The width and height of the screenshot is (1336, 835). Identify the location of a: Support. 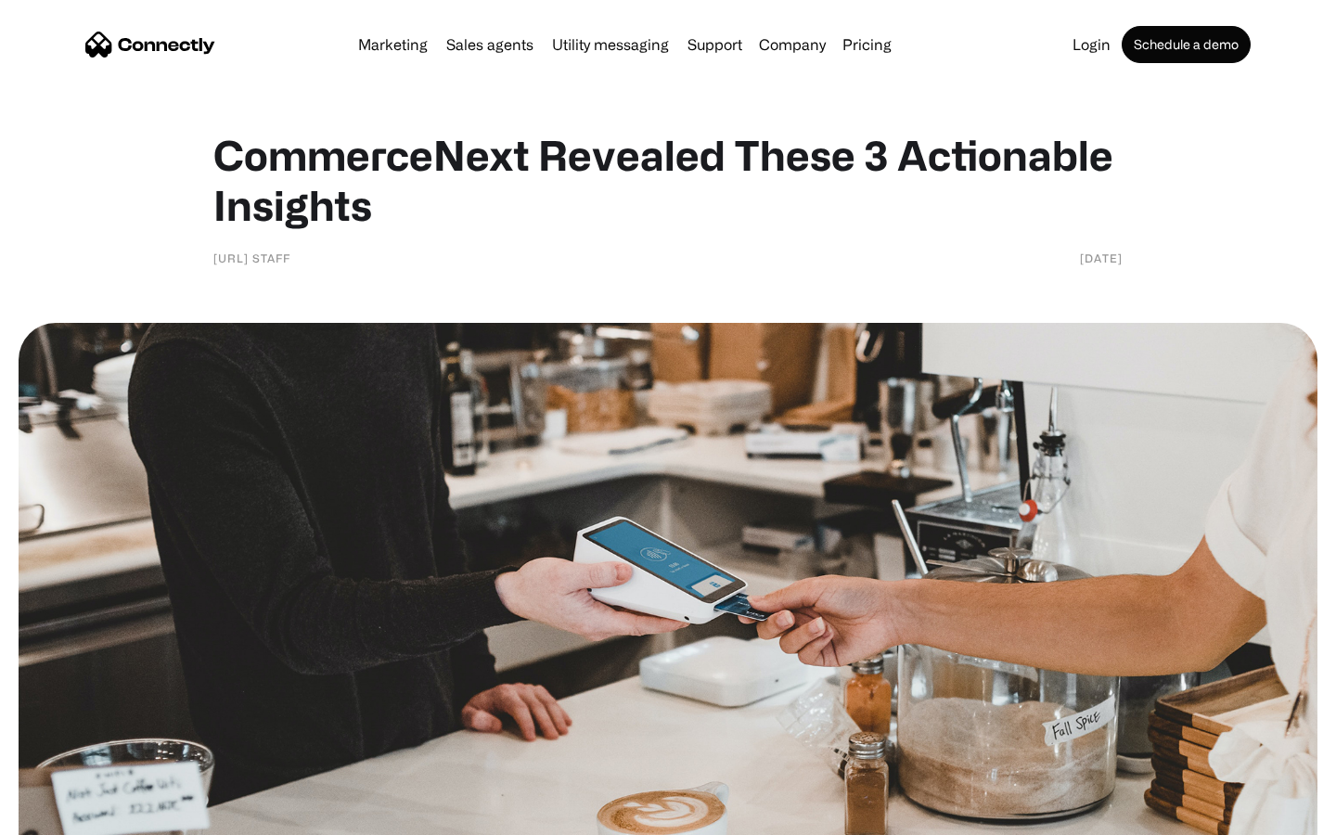
(715, 45).